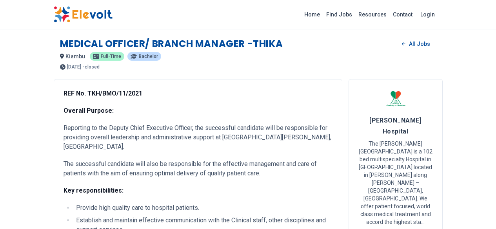  Describe the element at coordinates (416, 44) in the screenshot. I see `a: All Jobs` at that location.